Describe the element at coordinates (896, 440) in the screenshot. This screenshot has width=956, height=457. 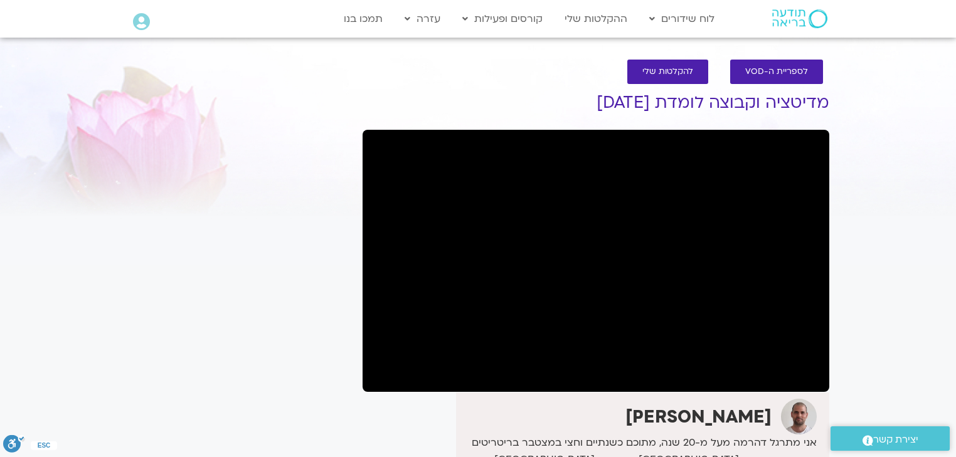
I see `span: יצירת קשר` at that location.